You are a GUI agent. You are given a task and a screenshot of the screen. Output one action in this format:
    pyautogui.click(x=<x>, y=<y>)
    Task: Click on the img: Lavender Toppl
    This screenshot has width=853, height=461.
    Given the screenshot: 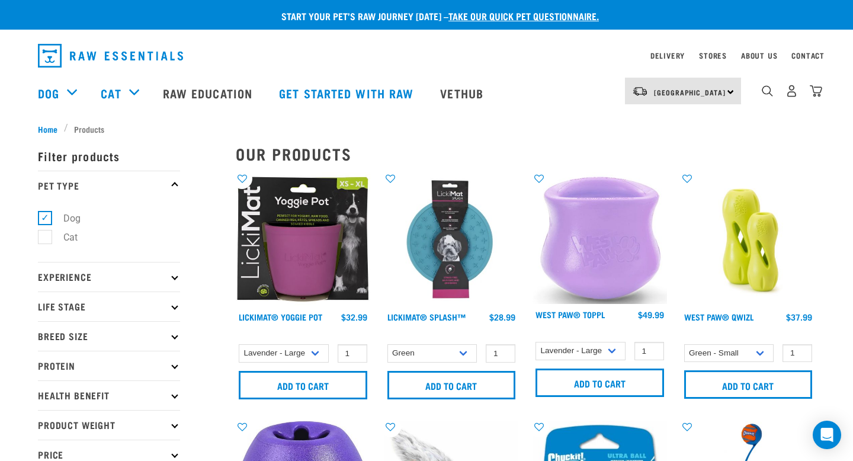 What is the action you would take?
    pyautogui.click(x=599, y=238)
    